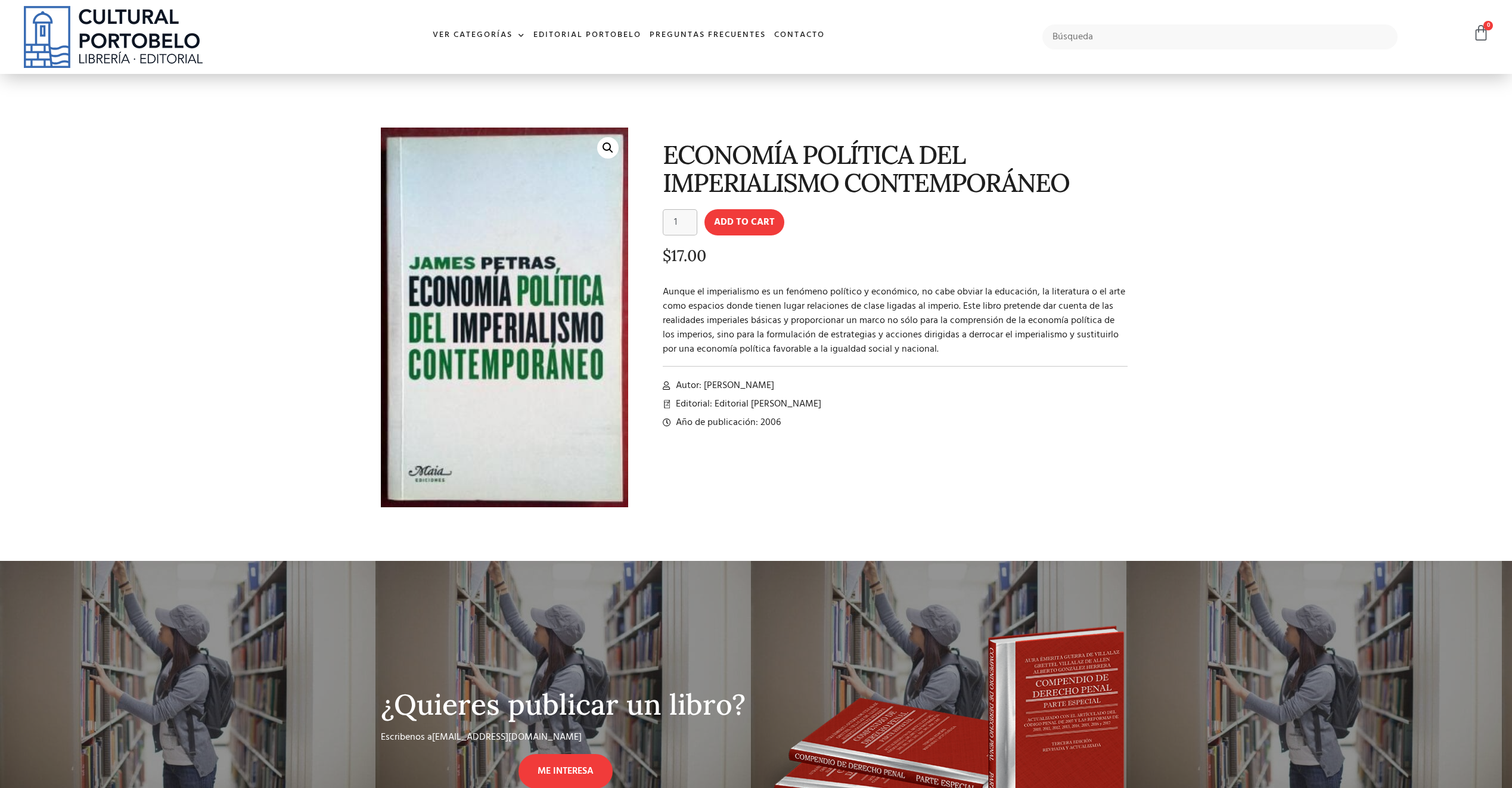 This screenshot has width=1512, height=788. I want to click on input: Product quantity, so click(680, 222).